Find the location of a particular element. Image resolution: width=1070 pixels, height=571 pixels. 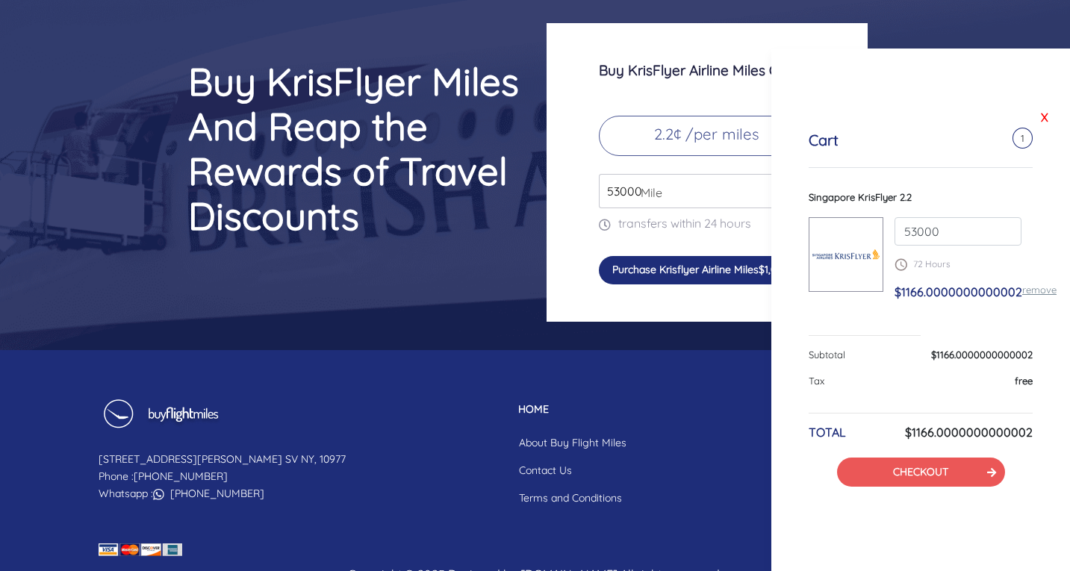

img: Buy Flight Miles Footer Logo is located at coordinates (160, 419).